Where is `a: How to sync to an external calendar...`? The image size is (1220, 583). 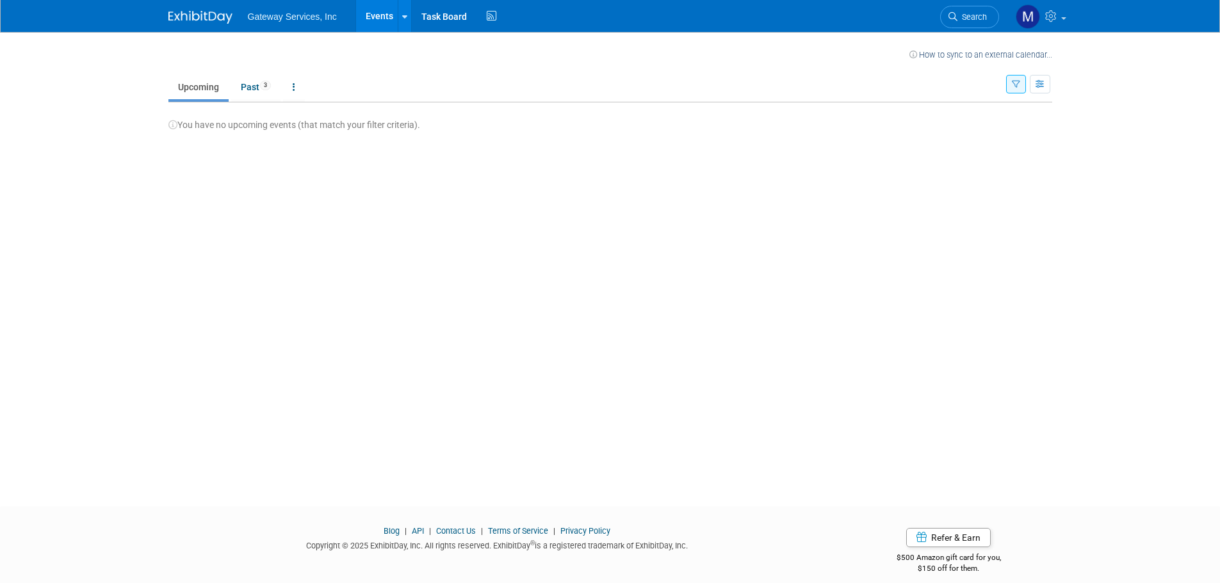
a: How to sync to an external calendar... is located at coordinates (980, 54).